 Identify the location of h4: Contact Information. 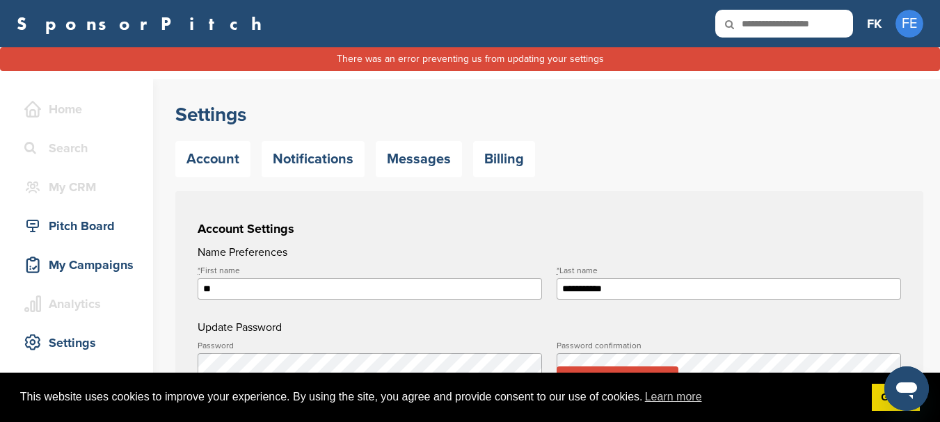
(549, 379).